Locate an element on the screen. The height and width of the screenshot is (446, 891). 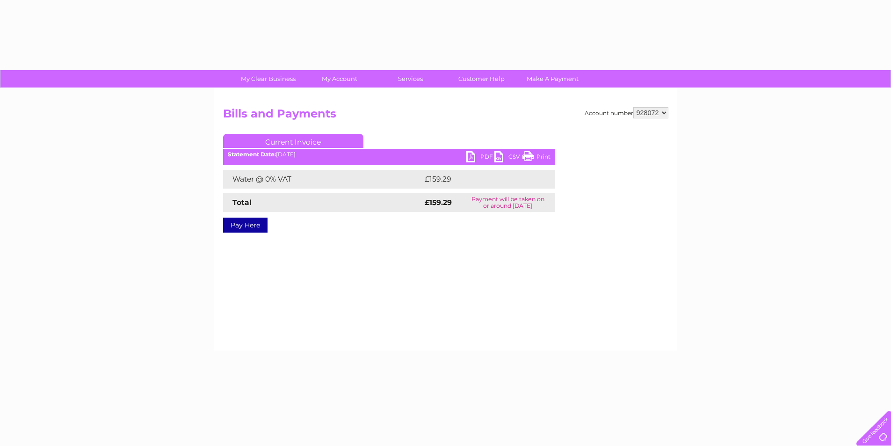
b: Statement Date: is located at coordinates (252, 154).